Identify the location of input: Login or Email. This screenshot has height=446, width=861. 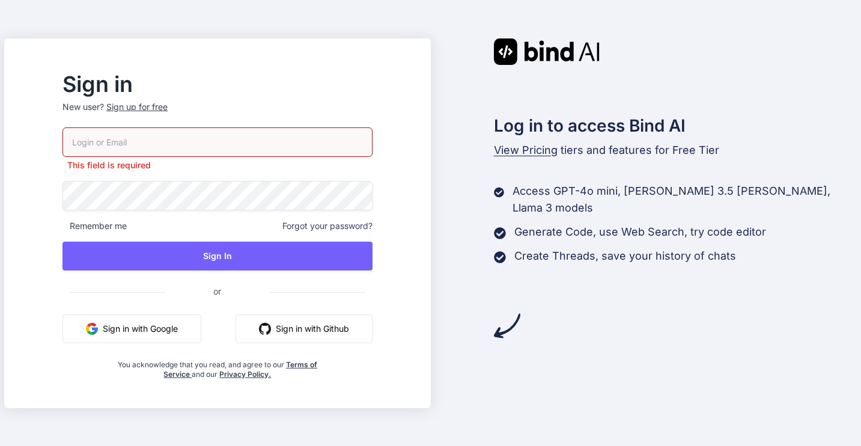
(217, 142).